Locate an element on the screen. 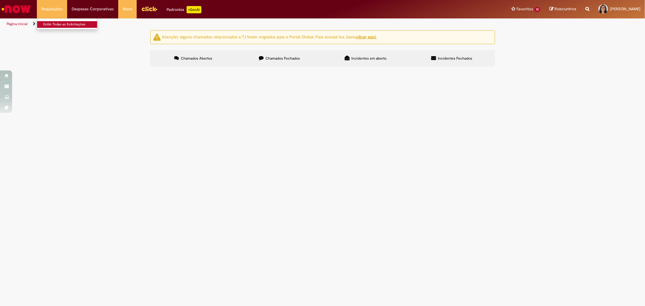 The width and height of the screenshot is (645, 306). a: Página inicial is located at coordinates (17, 24).